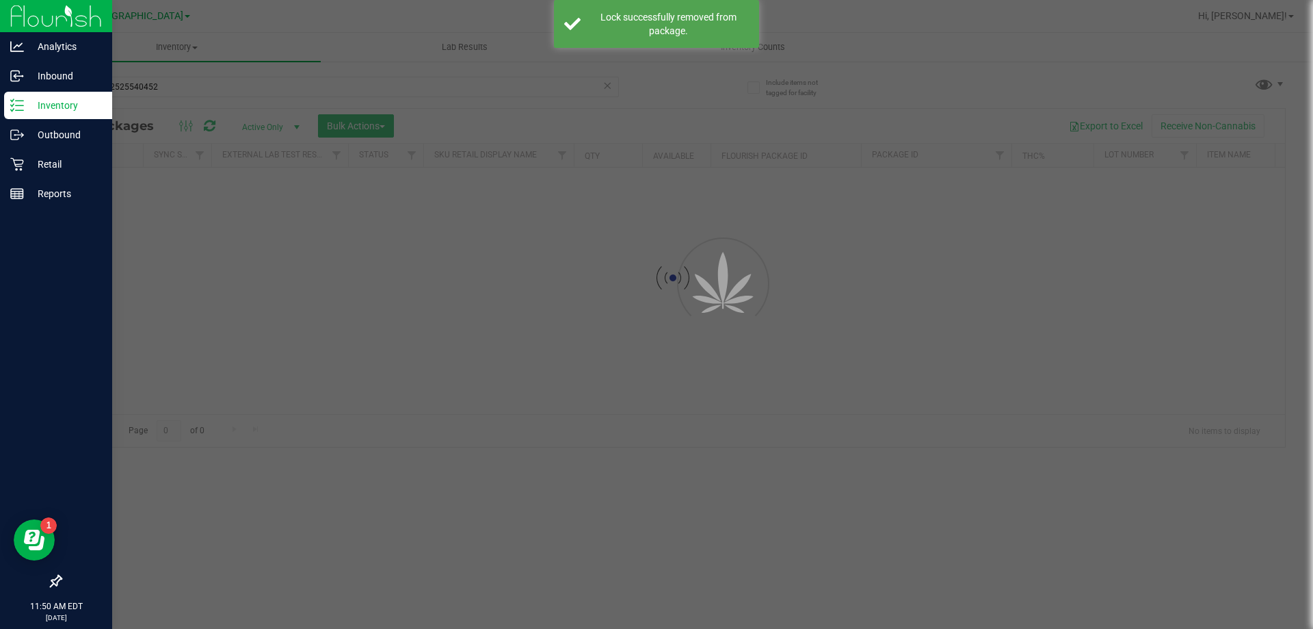 This screenshot has width=1313, height=629. Describe the element at coordinates (65, 76) in the screenshot. I see `p: Inbound` at that location.